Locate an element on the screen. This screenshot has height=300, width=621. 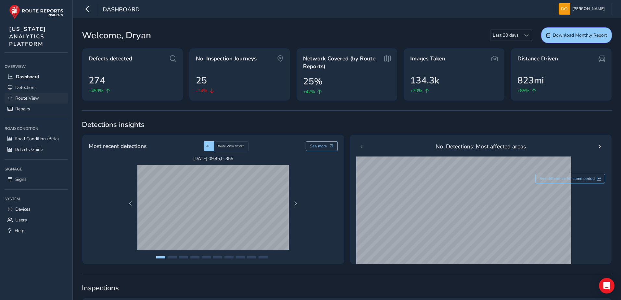
span: Users is located at coordinates (21, 220).